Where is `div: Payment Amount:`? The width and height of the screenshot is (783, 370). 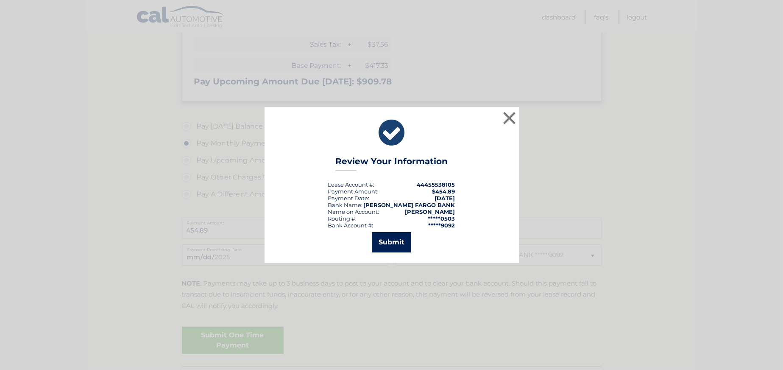 div: Payment Amount: is located at coordinates (353, 191).